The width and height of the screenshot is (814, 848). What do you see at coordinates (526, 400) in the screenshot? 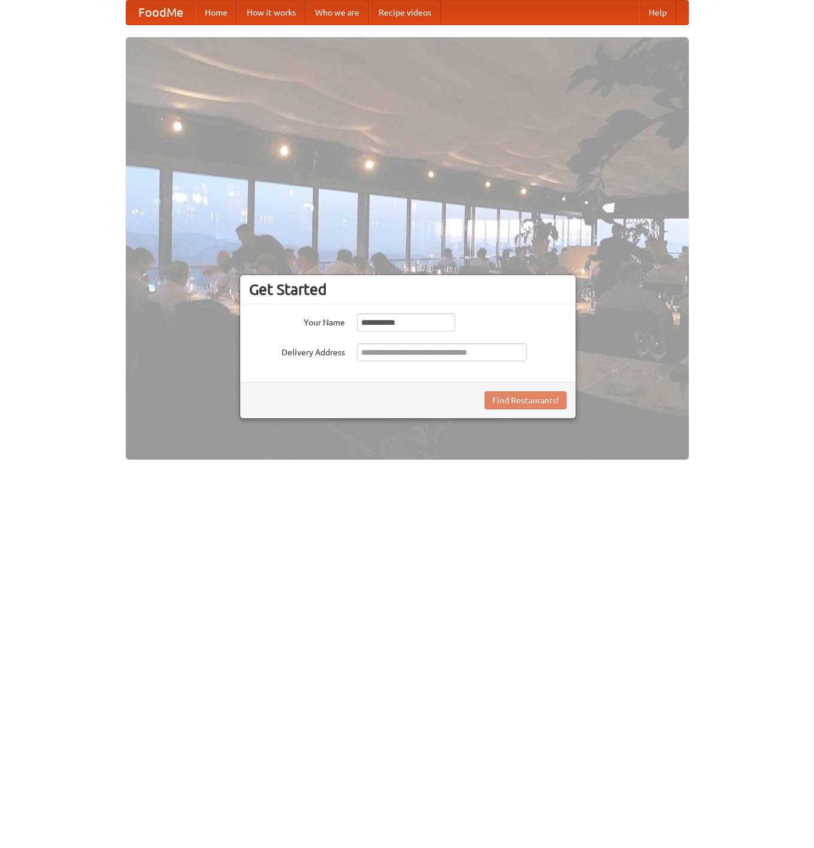
I see `button: Find Restaurants!` at bounding box center [526, 400].